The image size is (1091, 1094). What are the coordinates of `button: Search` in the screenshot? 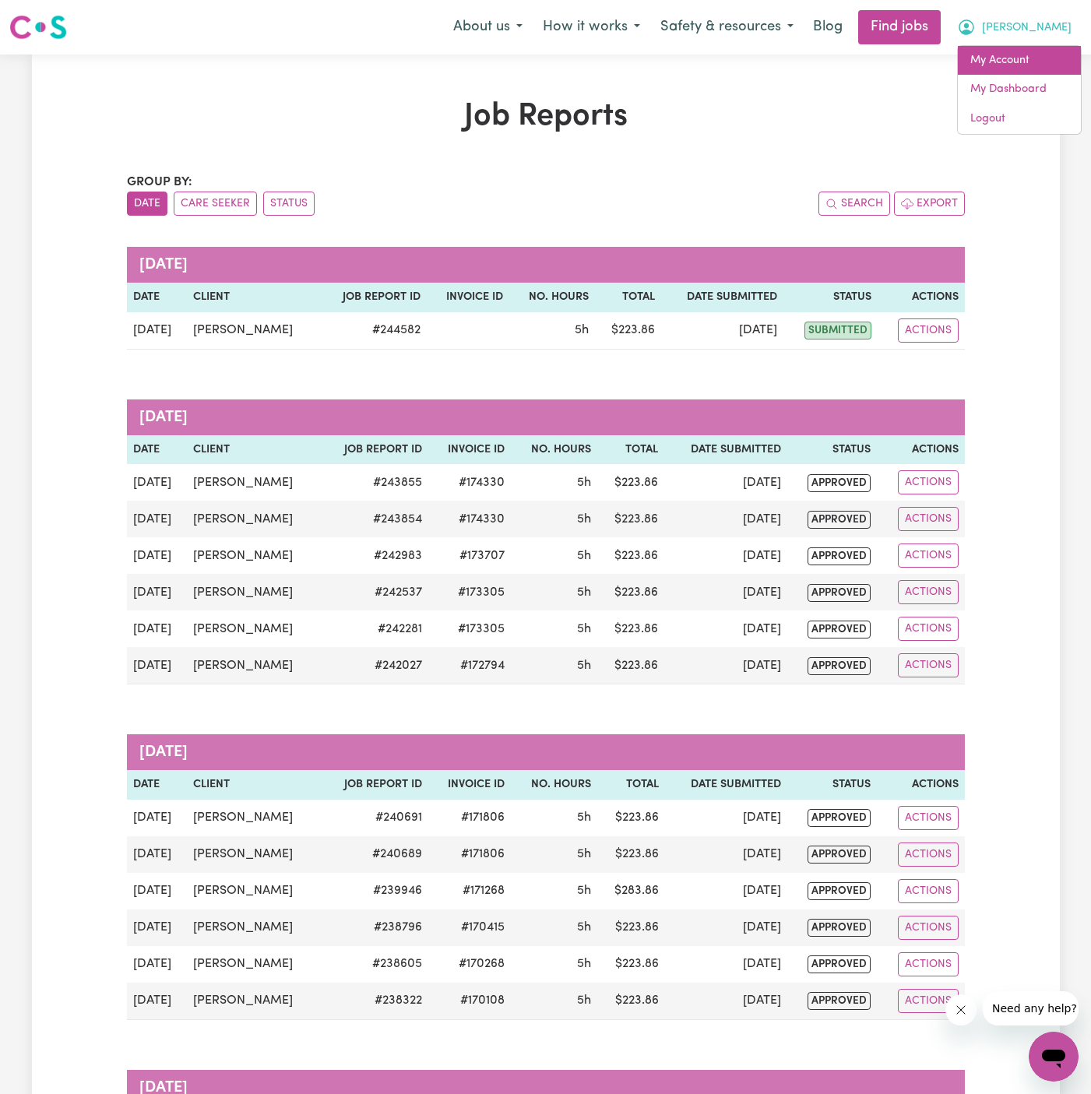 It's located at (854, 203).